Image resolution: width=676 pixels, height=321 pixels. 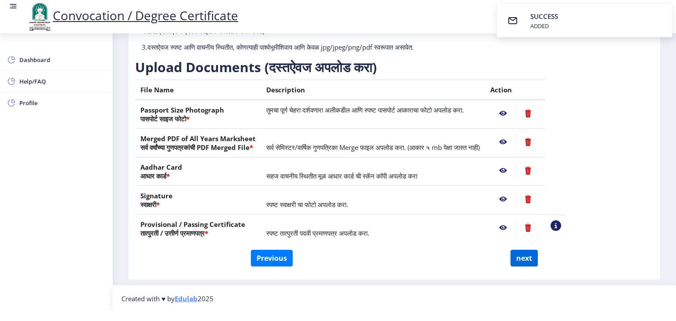 What do you see at coordinates (351, 67) in the screenshot?
I see `h3: Upload Documents (दस्तऐवज अपलोड करा)` at bounding box center [351, 67].